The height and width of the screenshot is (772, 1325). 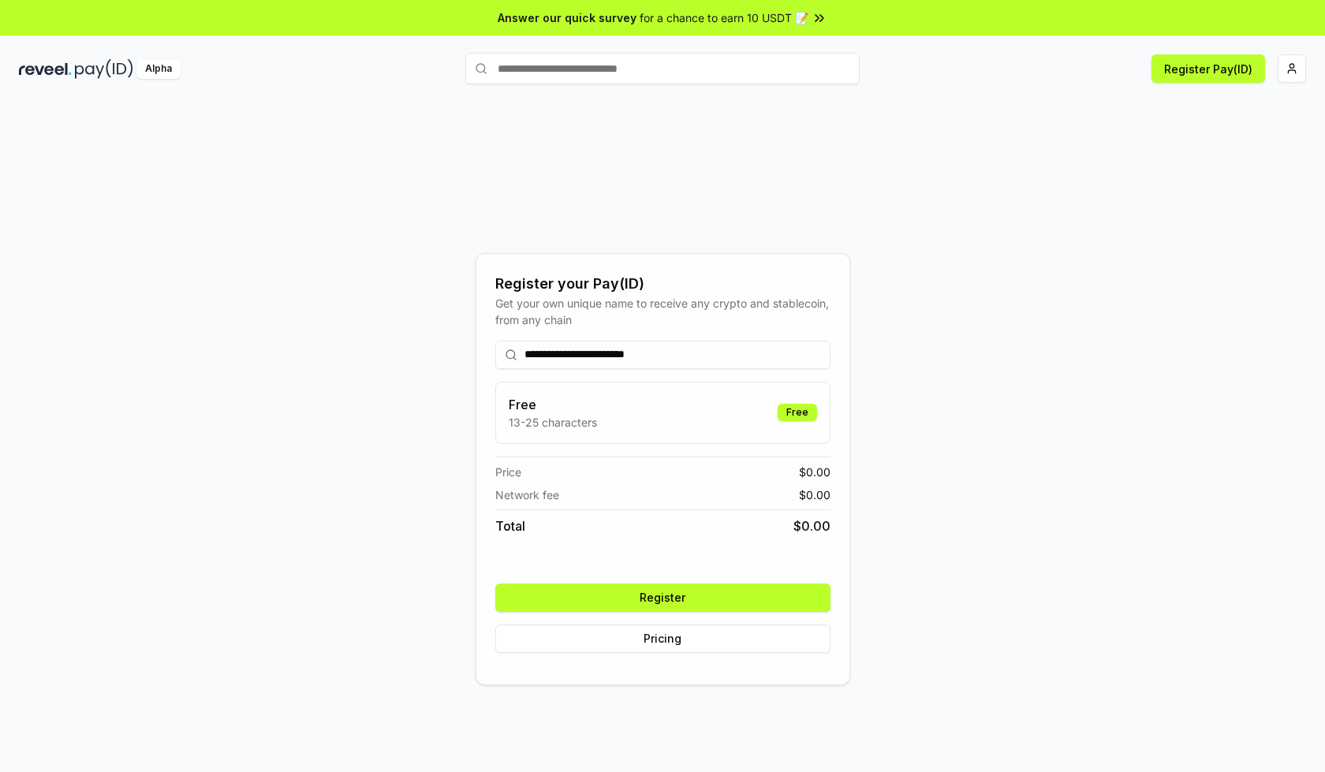 What do you see at coordinates (45, 69) in the screenshot?
I see `img: reveel_dark` at bounding box center [45, 69].